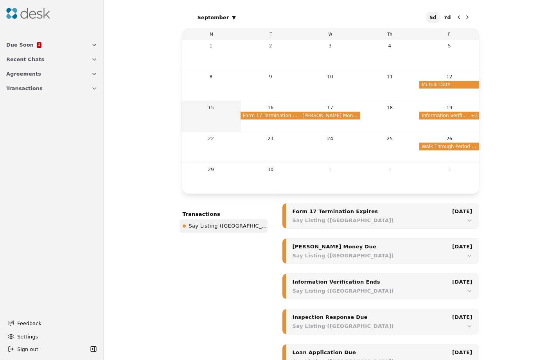  I want to click on button: Settings, so click(52, 336).